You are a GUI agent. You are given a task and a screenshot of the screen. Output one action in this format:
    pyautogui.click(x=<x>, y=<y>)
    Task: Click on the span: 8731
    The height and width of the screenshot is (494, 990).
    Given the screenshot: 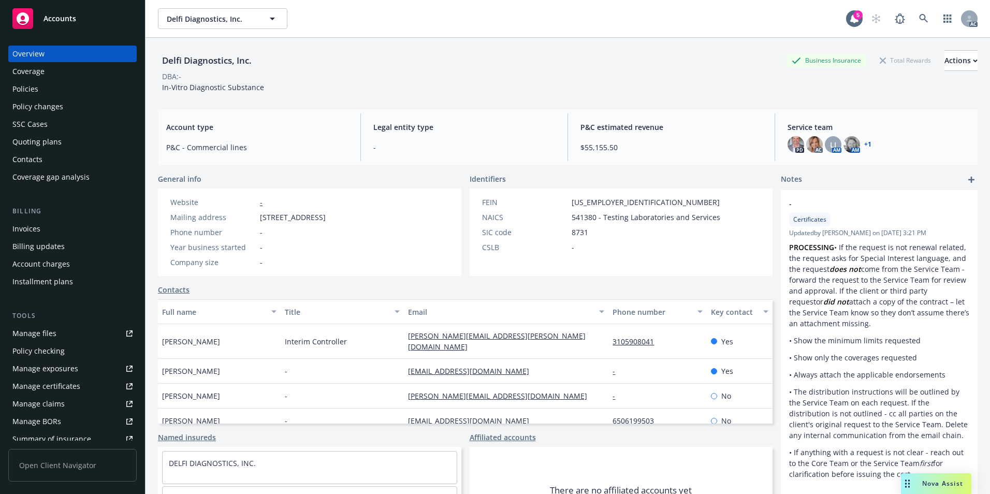 What is the action you would take?
    pyautogui.click(x=580, y=232)
    